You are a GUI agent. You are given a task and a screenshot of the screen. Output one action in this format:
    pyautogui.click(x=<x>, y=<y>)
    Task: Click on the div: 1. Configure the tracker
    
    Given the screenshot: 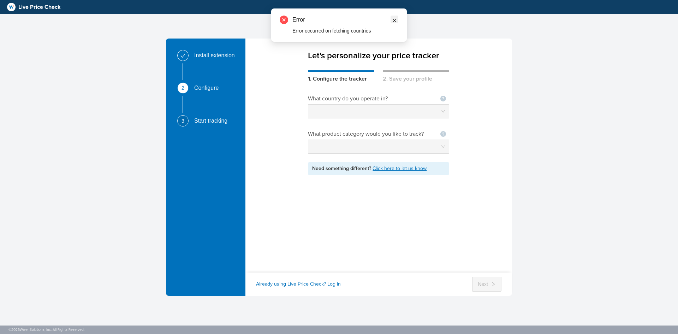 What is the action you would take?
    pyautogui.click(x=341, y=77)
    